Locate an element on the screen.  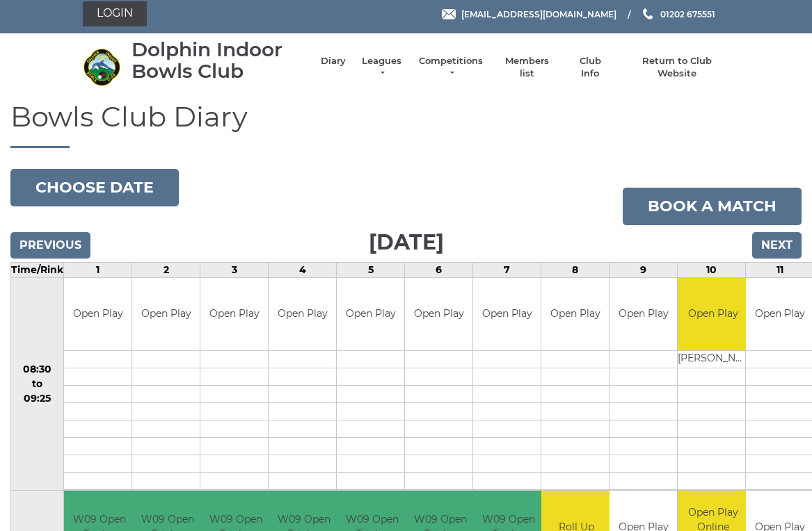
span: 01202 675551 is located at coordinates (687, 13).